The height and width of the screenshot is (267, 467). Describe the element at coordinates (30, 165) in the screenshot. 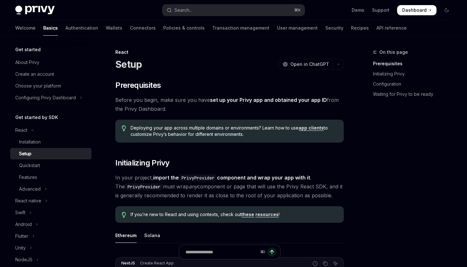

I see `div: Quickstart` at that location.